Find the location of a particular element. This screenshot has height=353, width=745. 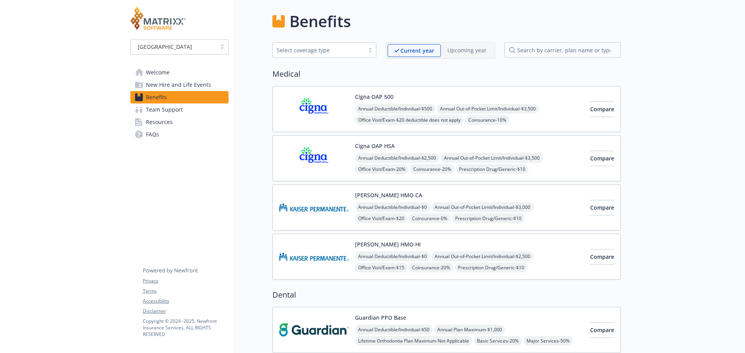

span: Office Visit/Exam - $15 is located at coordinates (381, 268).